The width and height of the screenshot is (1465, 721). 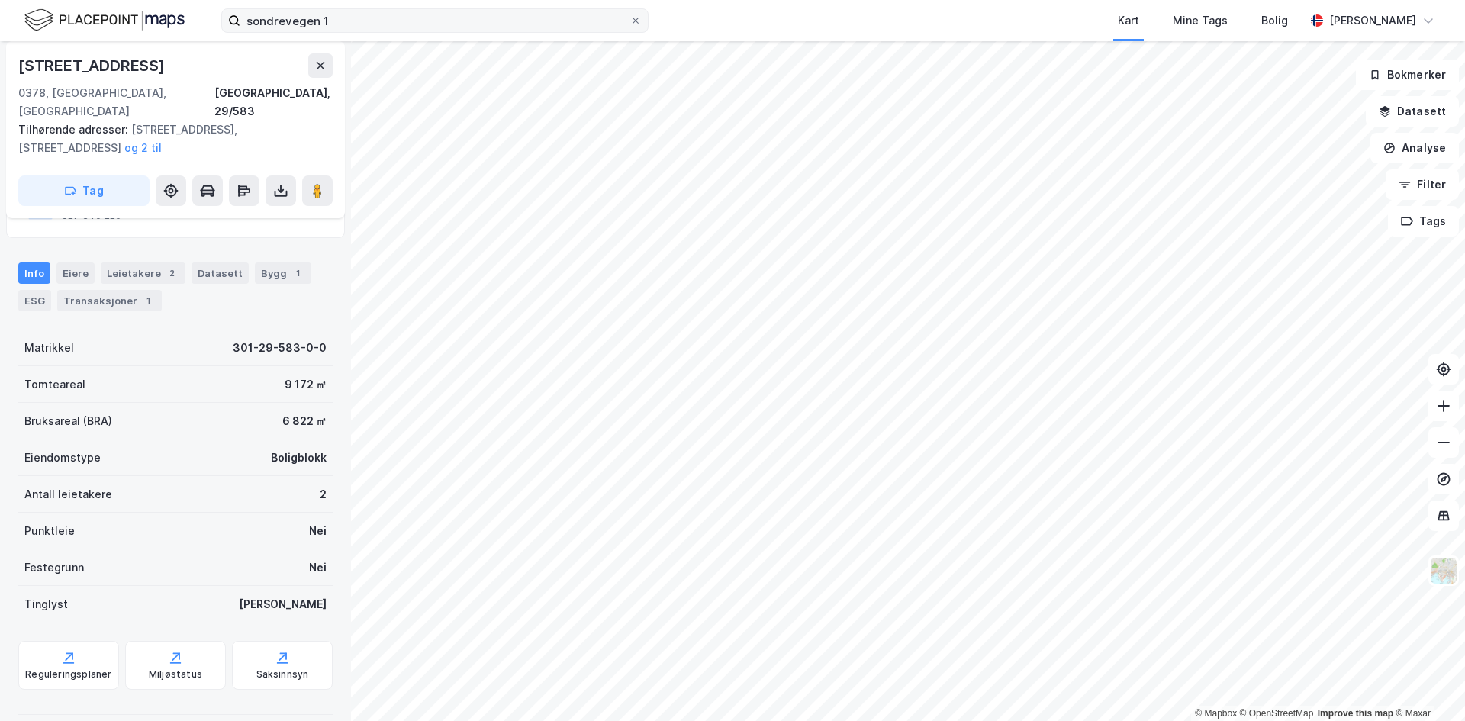 What do you see at coordinates (1216, 713) in the screenshot?
I see `a: Mapbox` at bounding box center [1216, 713].